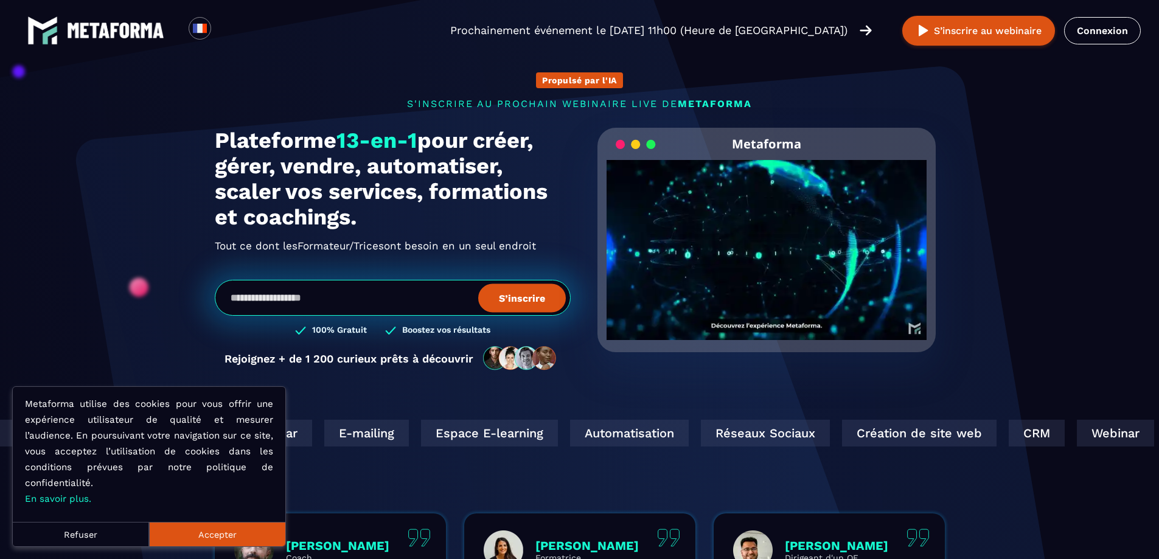 The image size is (1159, 559). Describe the element at coordinates (481, 433) in the screenshot. I see `div: Espace E-learning` at that location.